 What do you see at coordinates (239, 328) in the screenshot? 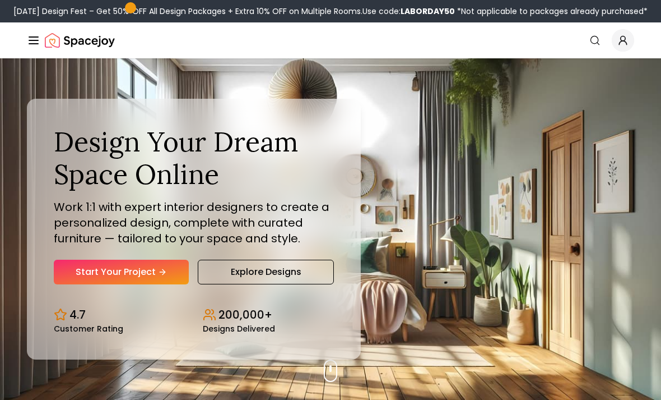
I see `small: Designs Delivered` at bounding box center [239, 328].